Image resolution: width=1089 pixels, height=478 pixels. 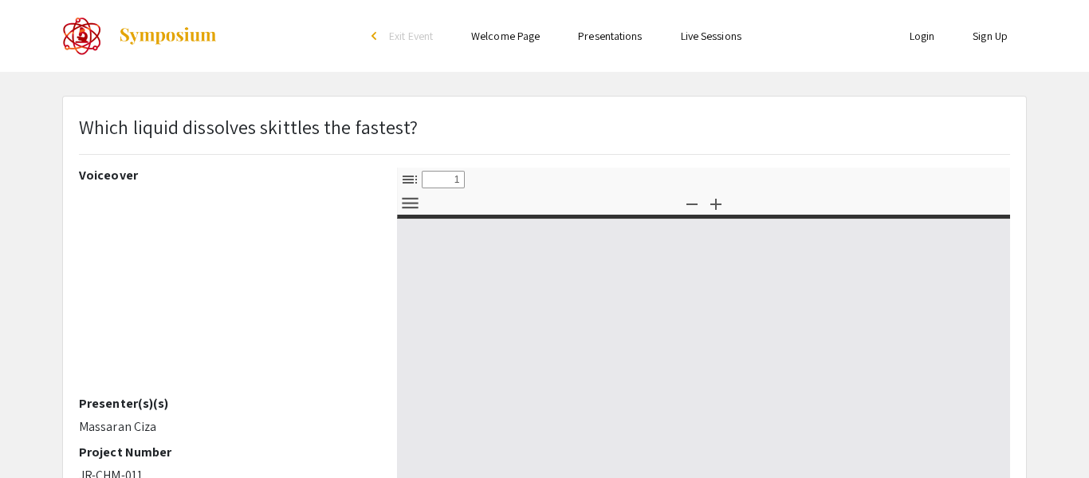 What do you see at coordinates (610, 36) in the screenshot?
I see `a: Presentations` at bounding box center [610, 36].